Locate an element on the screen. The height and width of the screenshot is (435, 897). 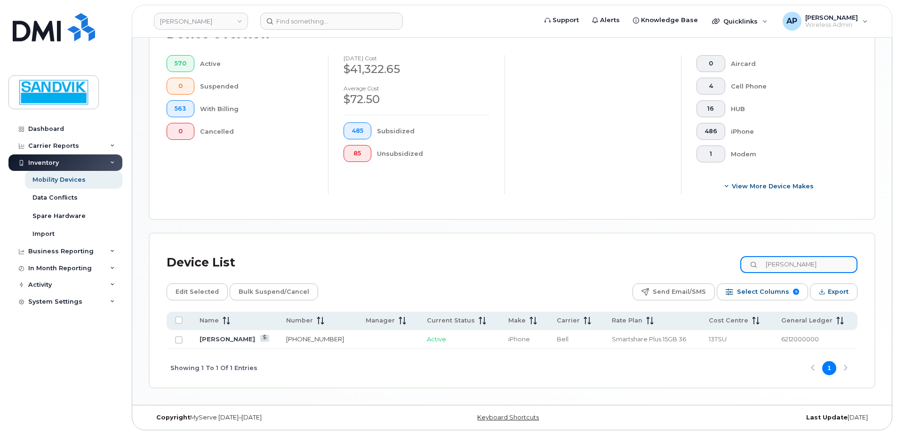
span: 570 is located at coordinates (180, 64).